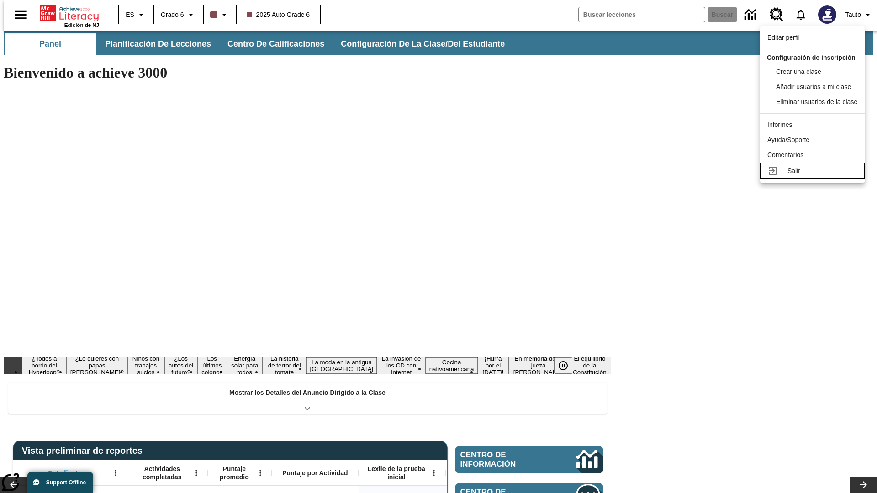 This screenshot has width=877, height=493. I want to click on span: Configuración de inscripción, so click(811, 58).